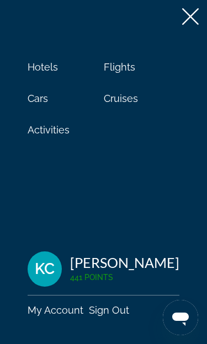 The image size is (207, 344). I want to click on a: Cars, so click(37, 98).